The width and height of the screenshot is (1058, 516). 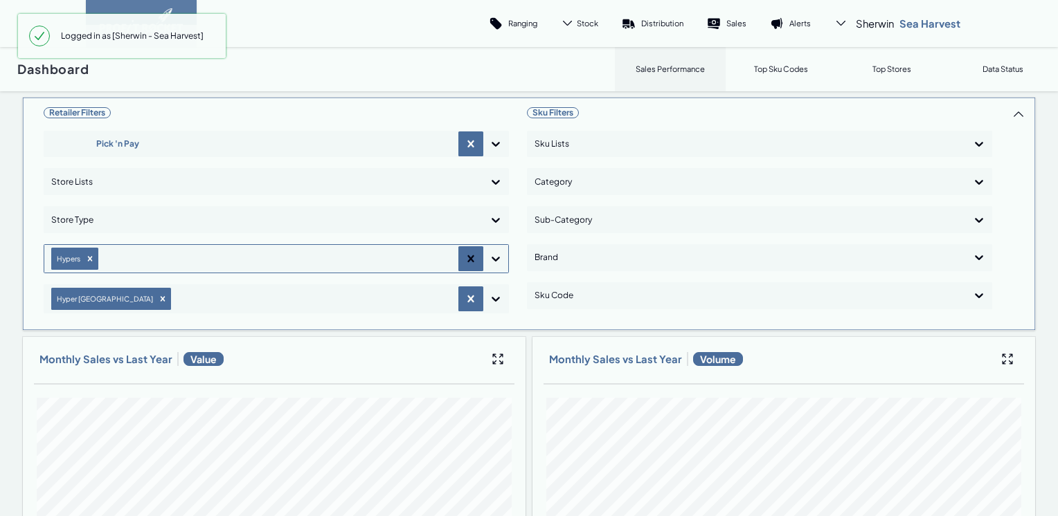 I want to click on p: Ranging, so click(x=523, y=23).